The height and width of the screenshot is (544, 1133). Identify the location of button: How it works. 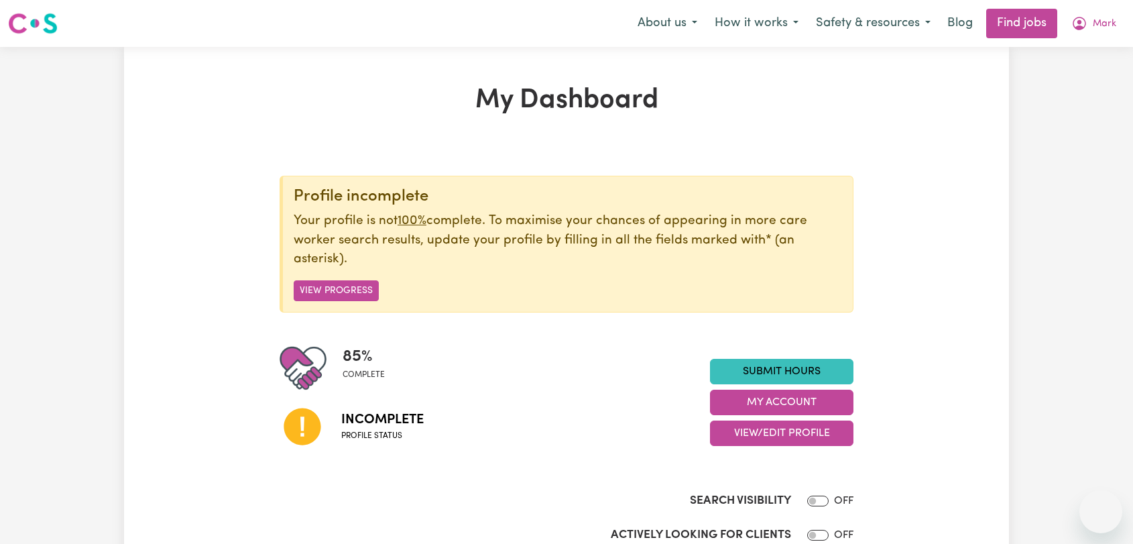
(757, 23).